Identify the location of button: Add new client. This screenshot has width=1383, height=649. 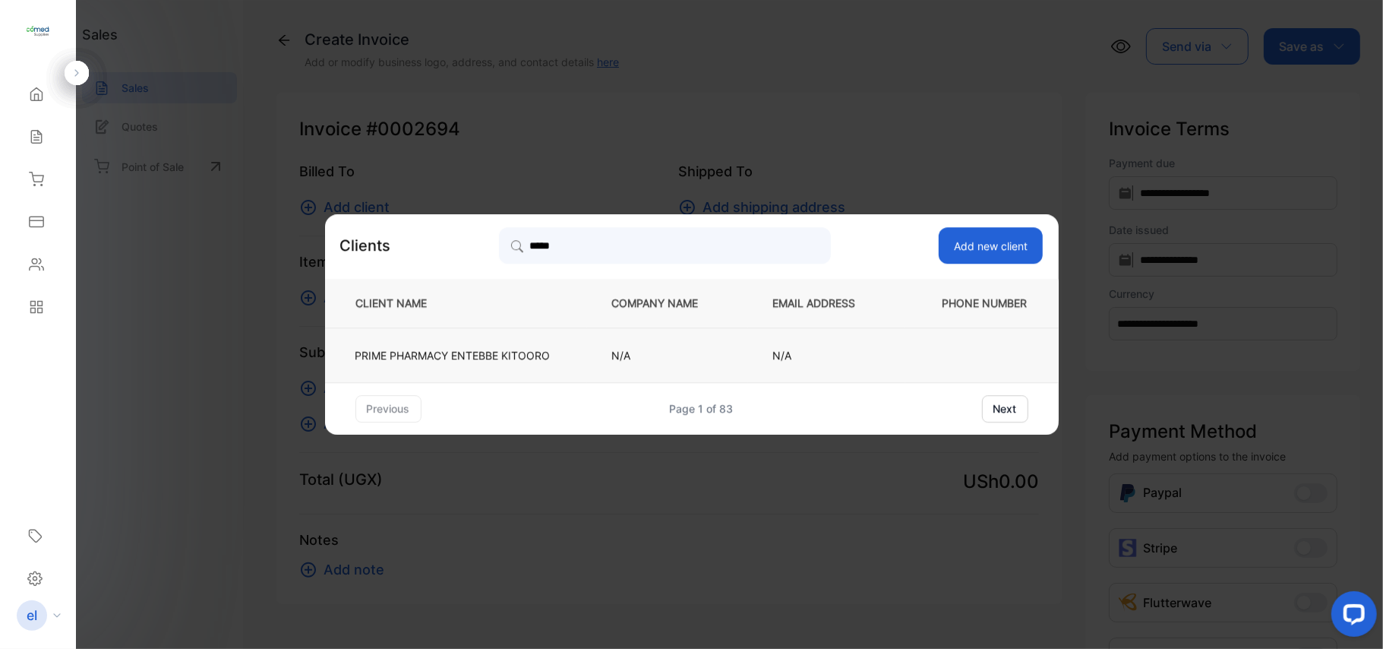
(990, 245).